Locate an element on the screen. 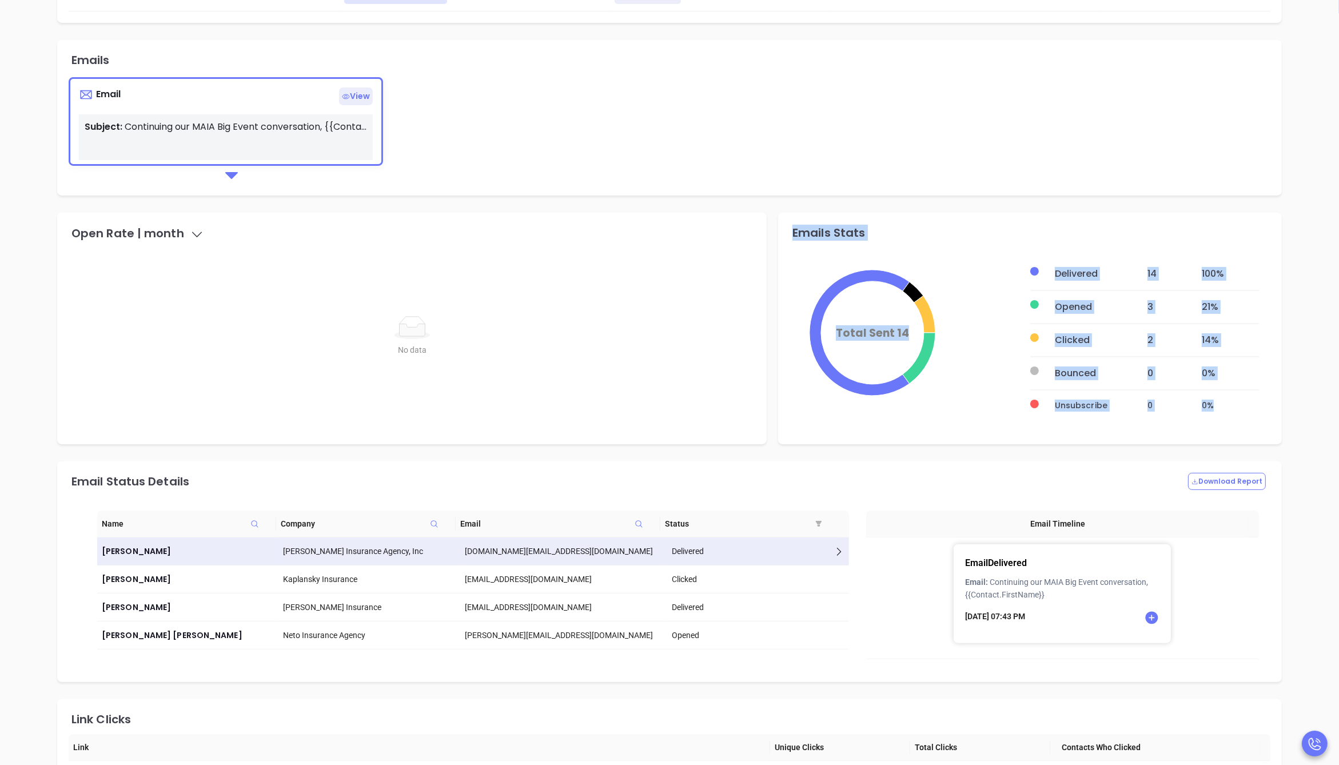  div: Emails Stats is located at coordinates (829, 233).